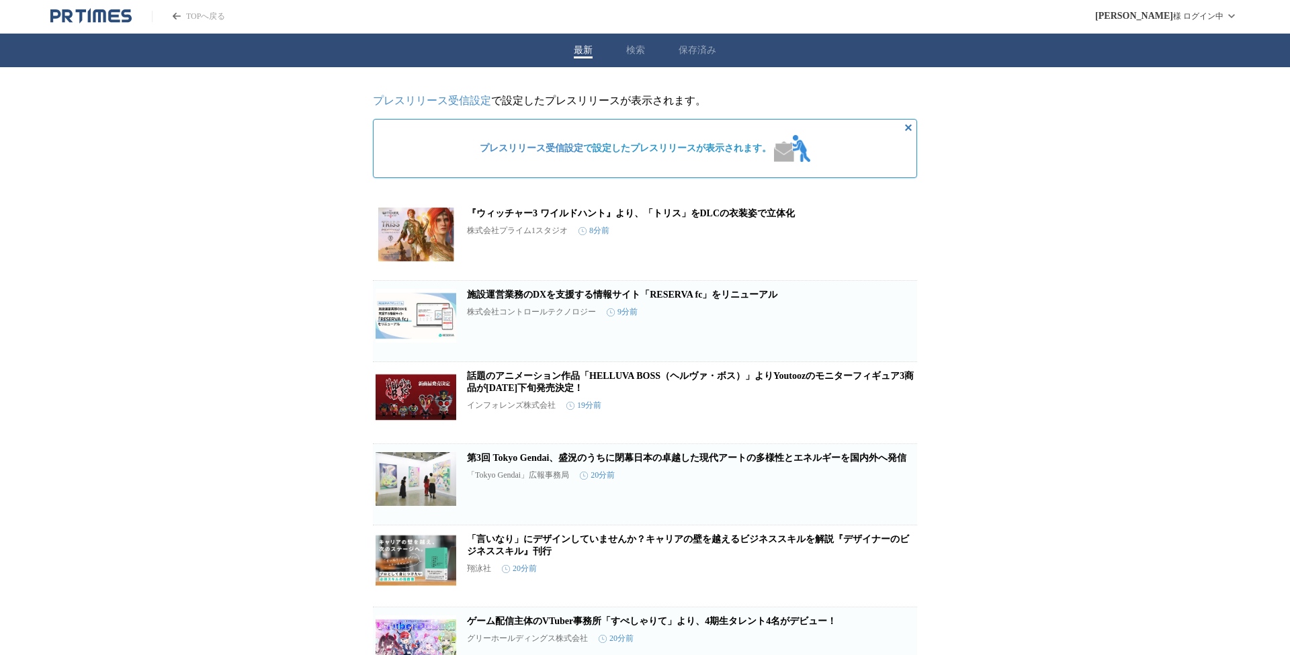  What do you see at coordinates (636, 50) in the screenshot?
I see `button: 検索` at bounding box center [636, 50].